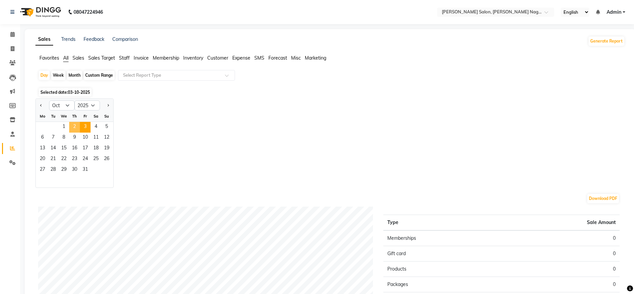 This screenshot has width=634, height=294. What do you see at coordinates (44, 75) in the screenshot?
I see `div: Day` at bounding box center [44, 75].